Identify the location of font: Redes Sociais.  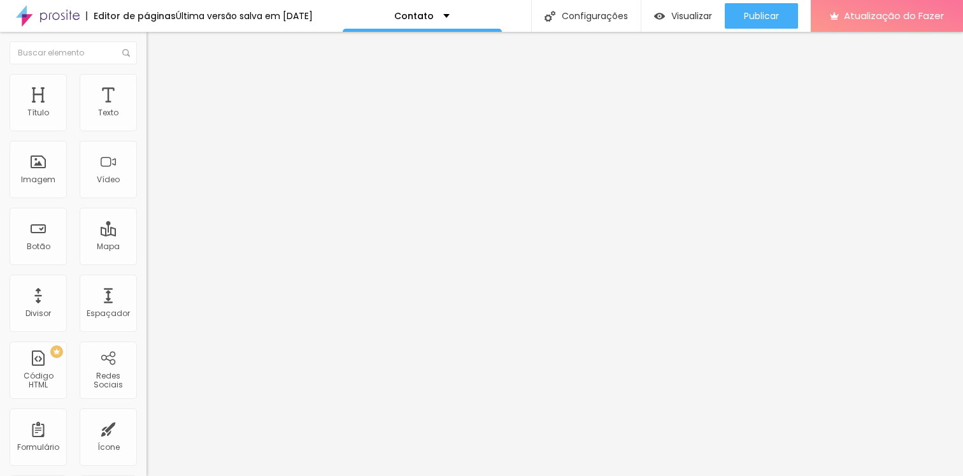
(108, 380).